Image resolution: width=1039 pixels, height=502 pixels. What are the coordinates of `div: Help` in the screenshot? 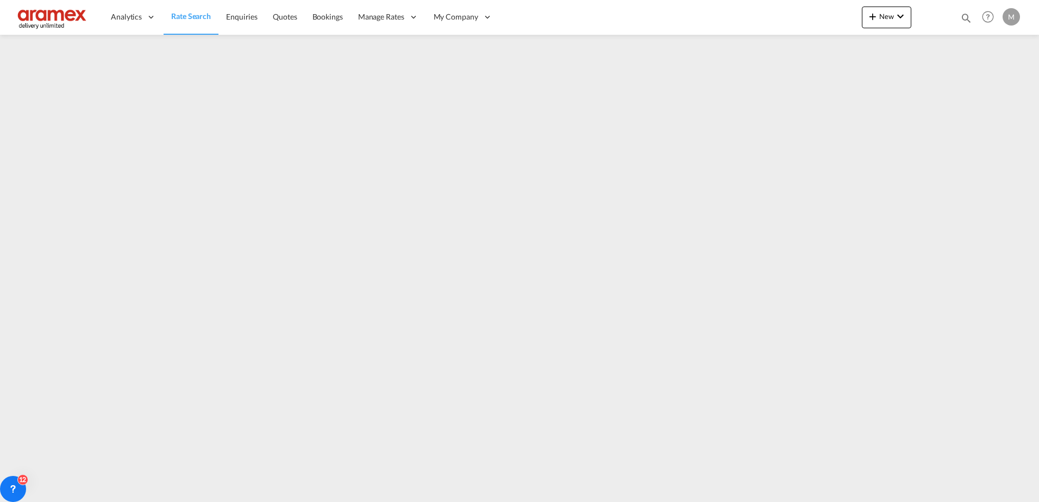 It's located at (991, 17).